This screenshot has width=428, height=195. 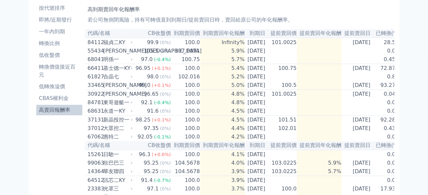 What do you see at coordinates (147, 59) in the screenshot?
I see `div: 97.0` at bounding box center [147, 59].